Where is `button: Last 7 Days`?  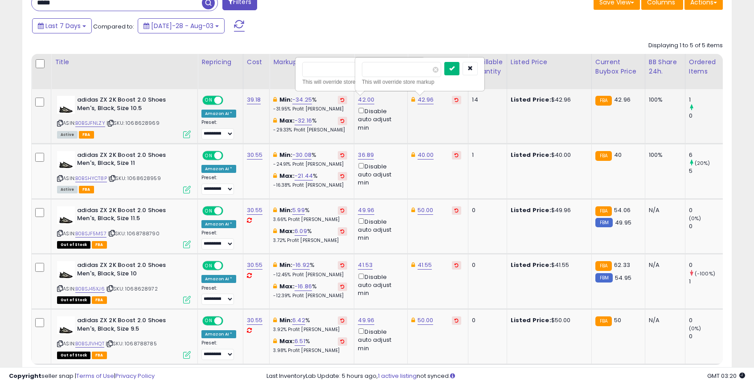 button: Last 7 Days is located at coordinates (62, 26).